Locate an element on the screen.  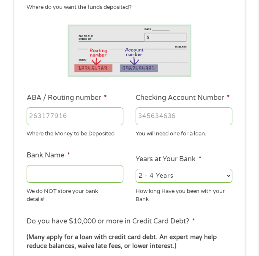
div: Where do you want the funds deposited? is located at coordinates (129, 8).